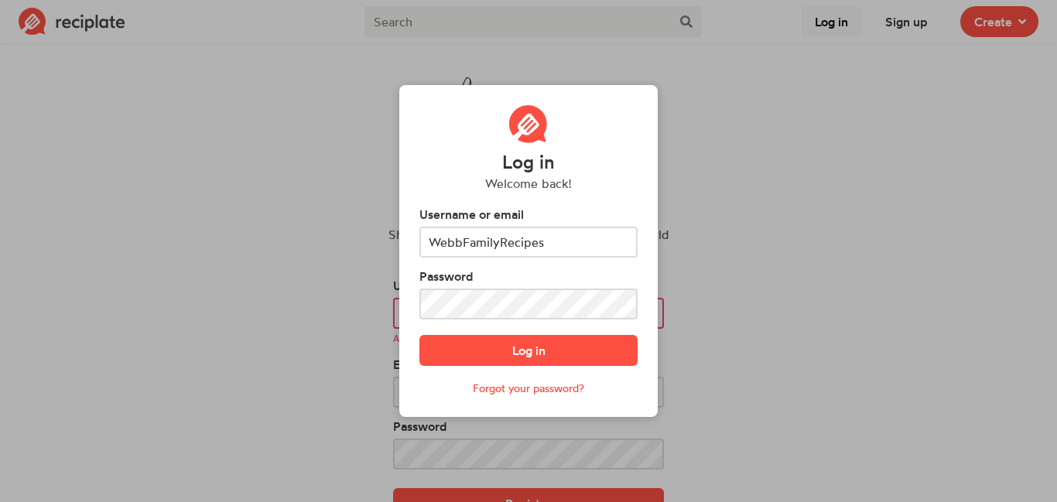 This screenshot has width=1057, height=502. Describe the element at coordinates (528, 276) in the screenshot. I see `label: Password` at that location.